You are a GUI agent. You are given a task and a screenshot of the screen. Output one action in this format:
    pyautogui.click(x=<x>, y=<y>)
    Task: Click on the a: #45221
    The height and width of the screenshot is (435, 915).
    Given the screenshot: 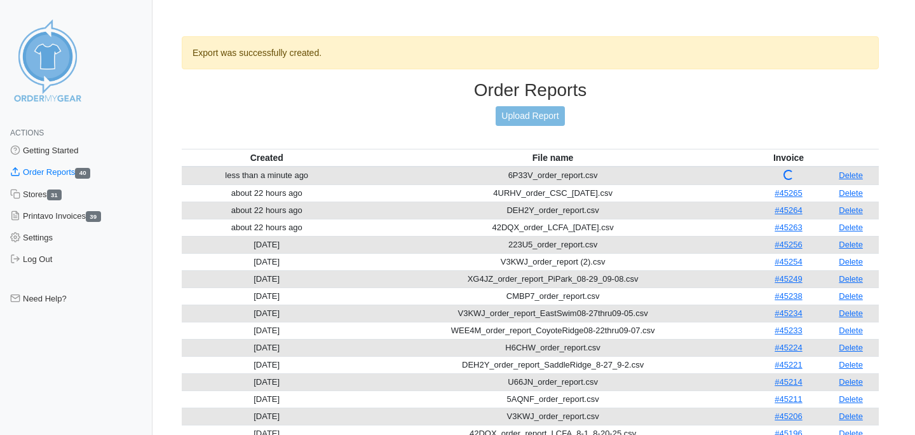 What is the action you would take?
    pyautogui.click(x=788, y=364)
    